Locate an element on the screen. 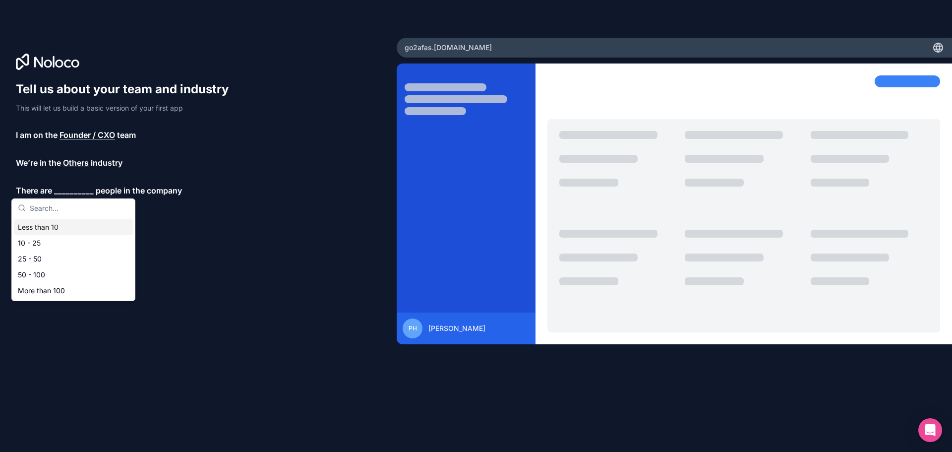  div: Less than 10 is located at coordinates (73, 227).